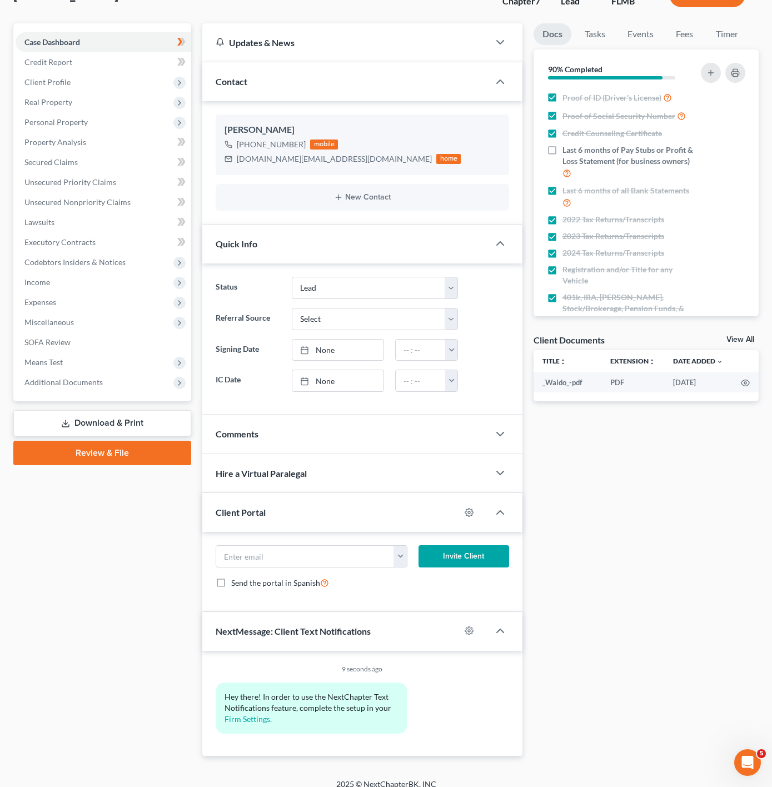 Image resolution: width=772 pixels, height=787 pixels. Describe the element at coordinates (308, 702) in the screenshot. I see `span: Hey there! In order to use the NextChapter Text Notifications feature, complete the setup in your` at that location.